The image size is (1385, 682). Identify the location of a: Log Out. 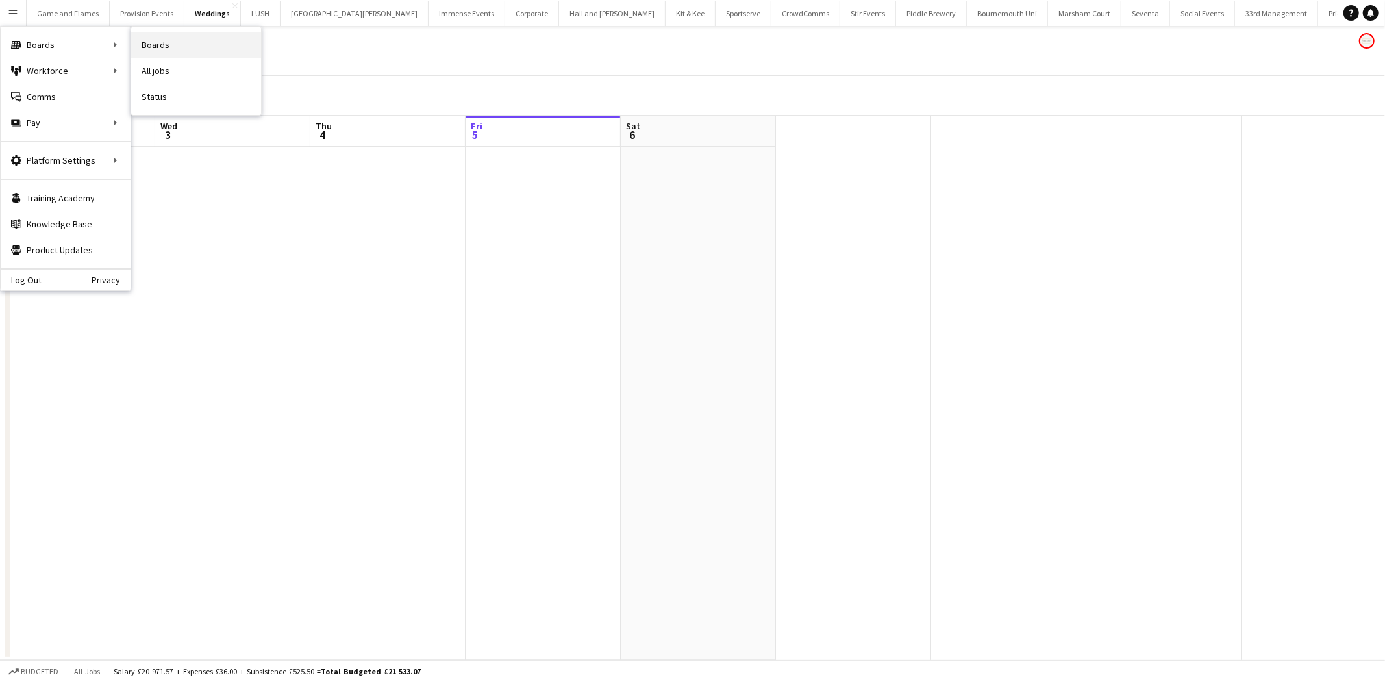
(21, 280).